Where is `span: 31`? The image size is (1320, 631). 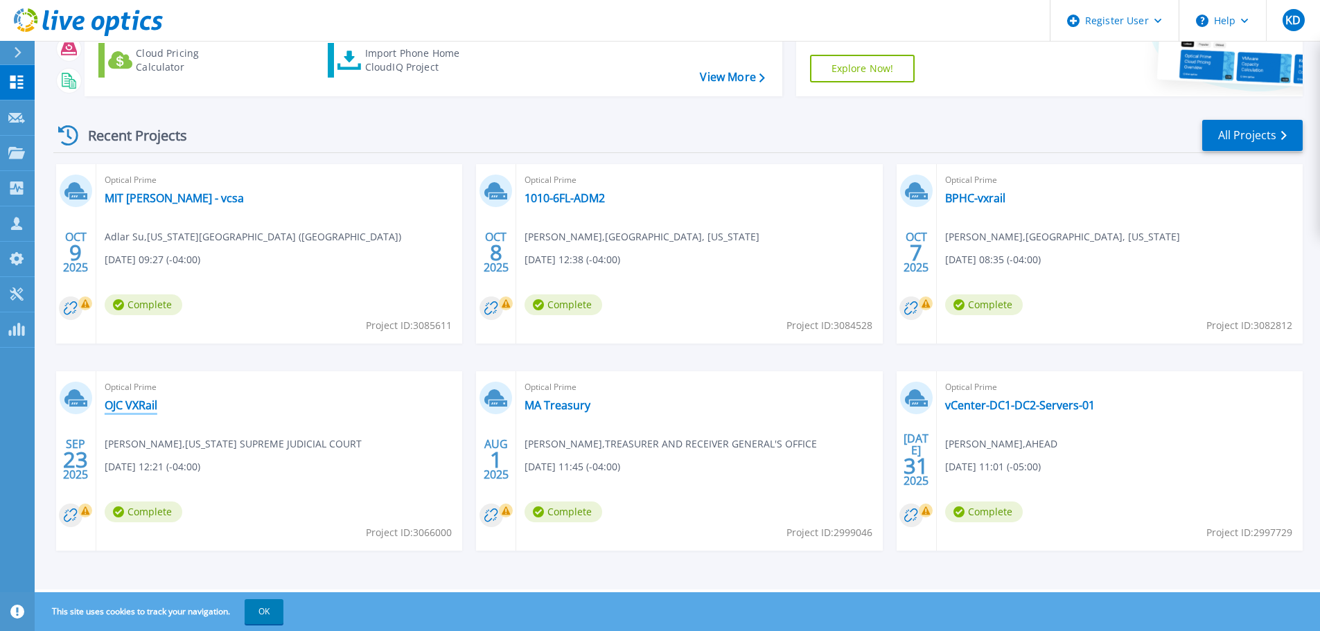 span: 31 is located at coordinates (916, 466).